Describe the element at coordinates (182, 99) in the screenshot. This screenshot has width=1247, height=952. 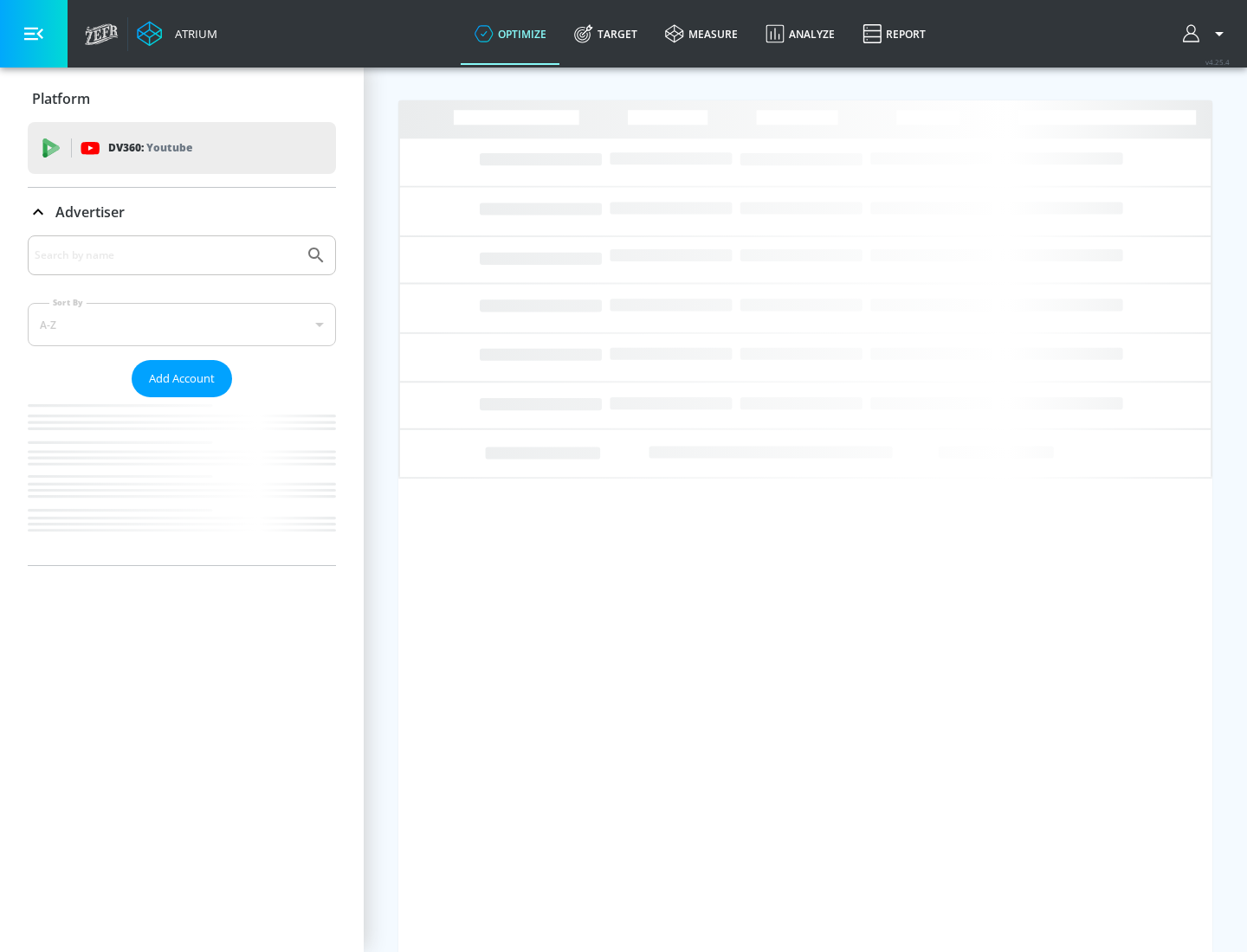
I see `div: Platform` at that location.